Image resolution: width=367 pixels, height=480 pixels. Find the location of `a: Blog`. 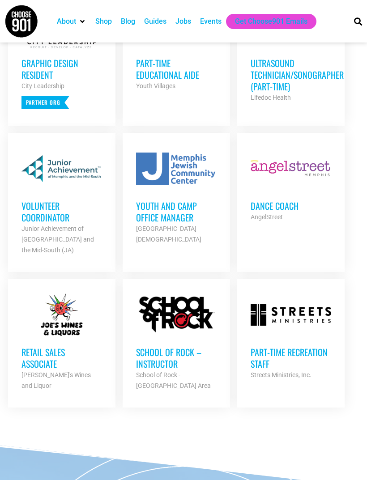

a: Blog is located at coordinates (128, 21).